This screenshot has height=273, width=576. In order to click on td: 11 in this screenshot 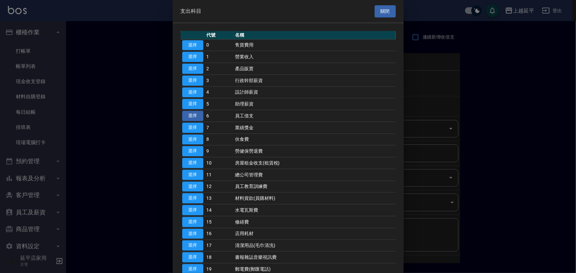, I will do `click(219, 175)`.